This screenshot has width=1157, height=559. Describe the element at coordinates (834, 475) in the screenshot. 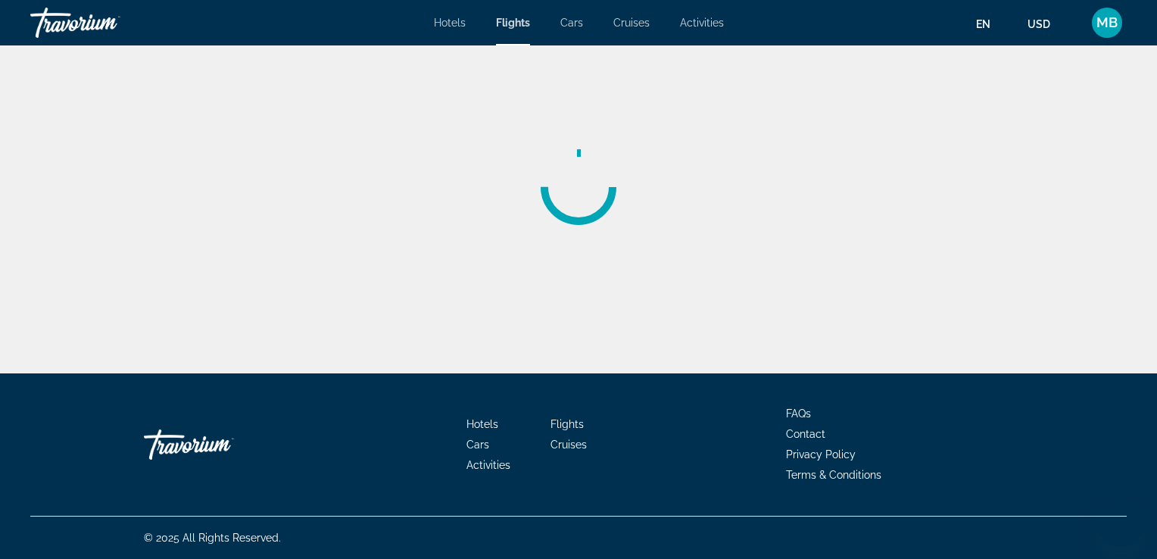

I see `span: Terms & Conditions` at that location.